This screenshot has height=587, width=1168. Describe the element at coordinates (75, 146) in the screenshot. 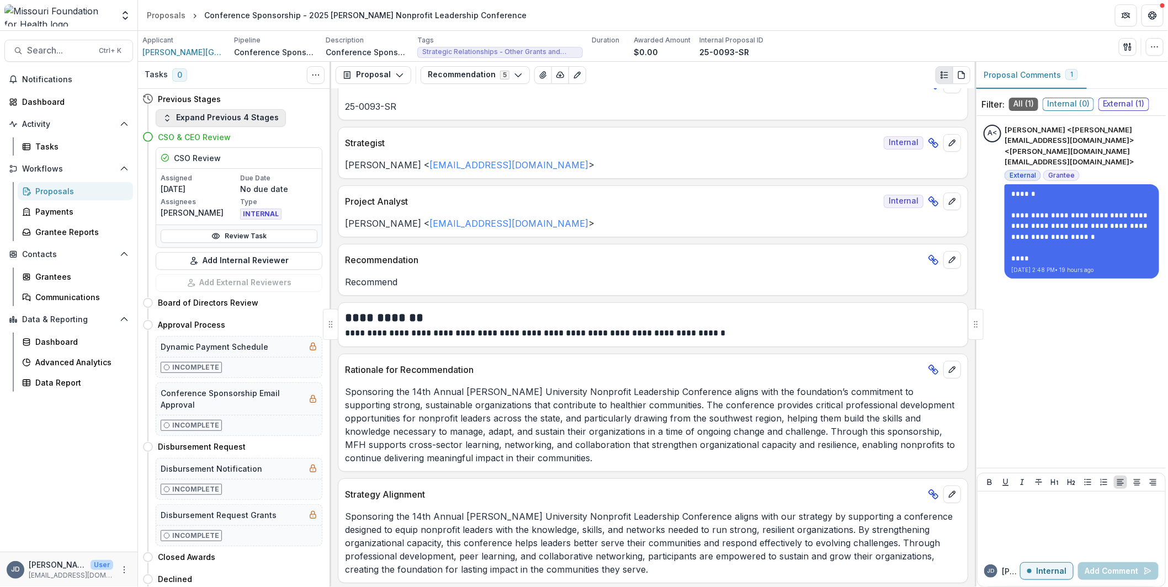

I see `a: Tasks` at that location.